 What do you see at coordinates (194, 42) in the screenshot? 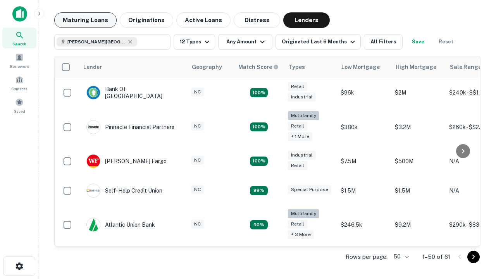
I see `button: 12 Types` at bounding box center [194, 42].